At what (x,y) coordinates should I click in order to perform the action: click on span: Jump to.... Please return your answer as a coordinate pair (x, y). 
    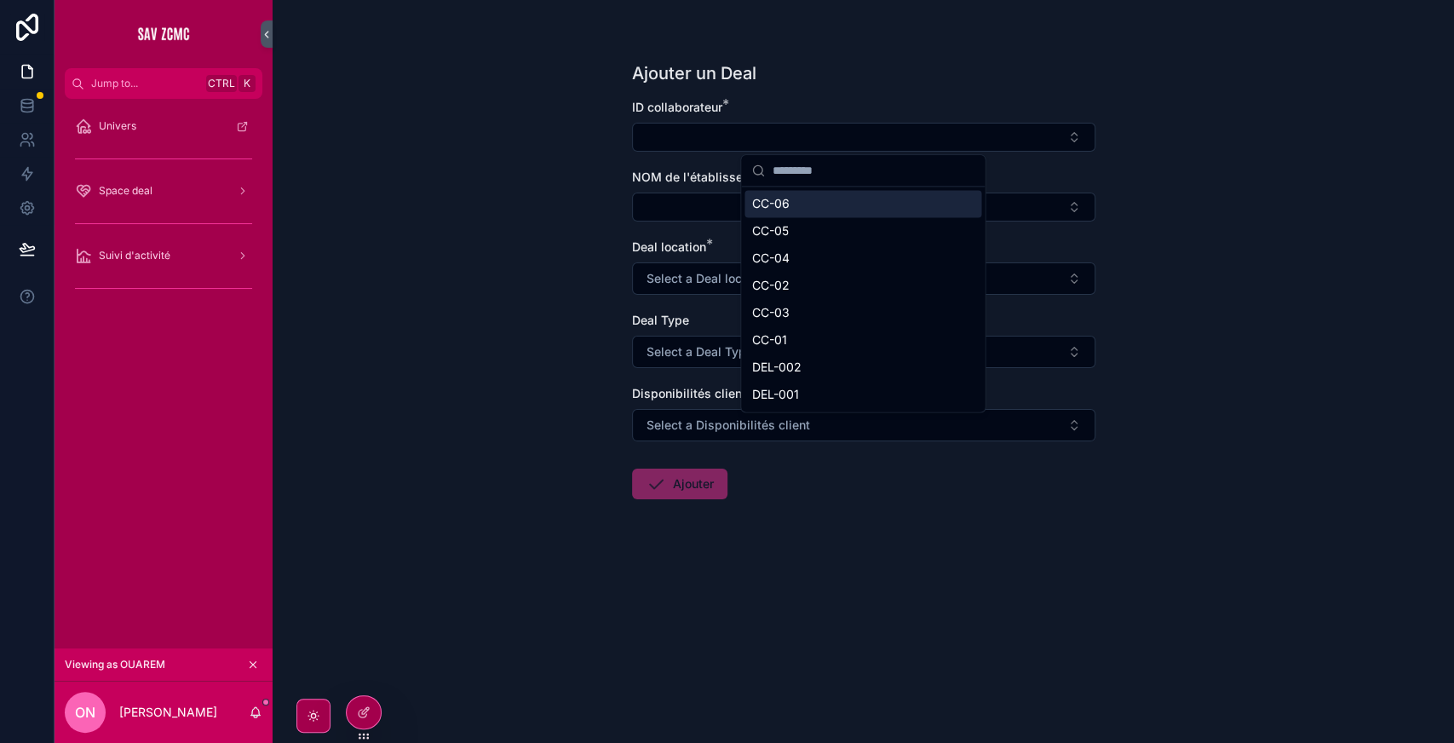
    Looking at the image, I should click on (145, 83).